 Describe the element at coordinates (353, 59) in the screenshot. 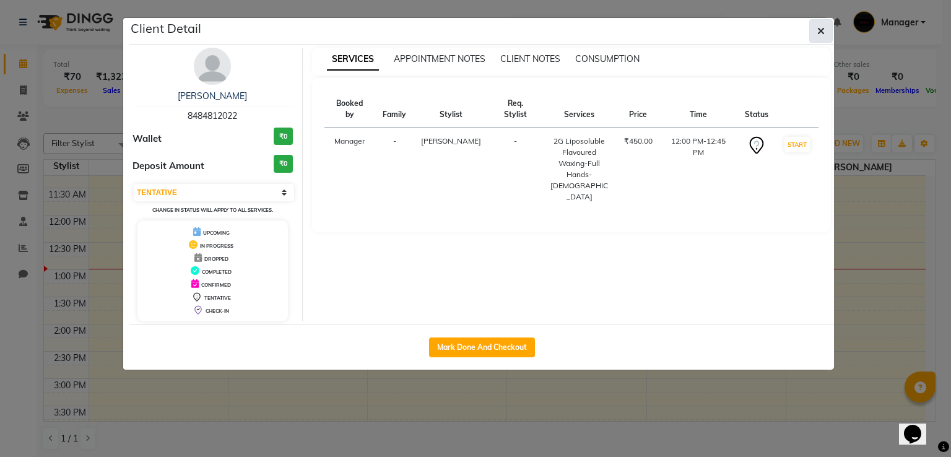

I see `span: SERVICES` at that location.